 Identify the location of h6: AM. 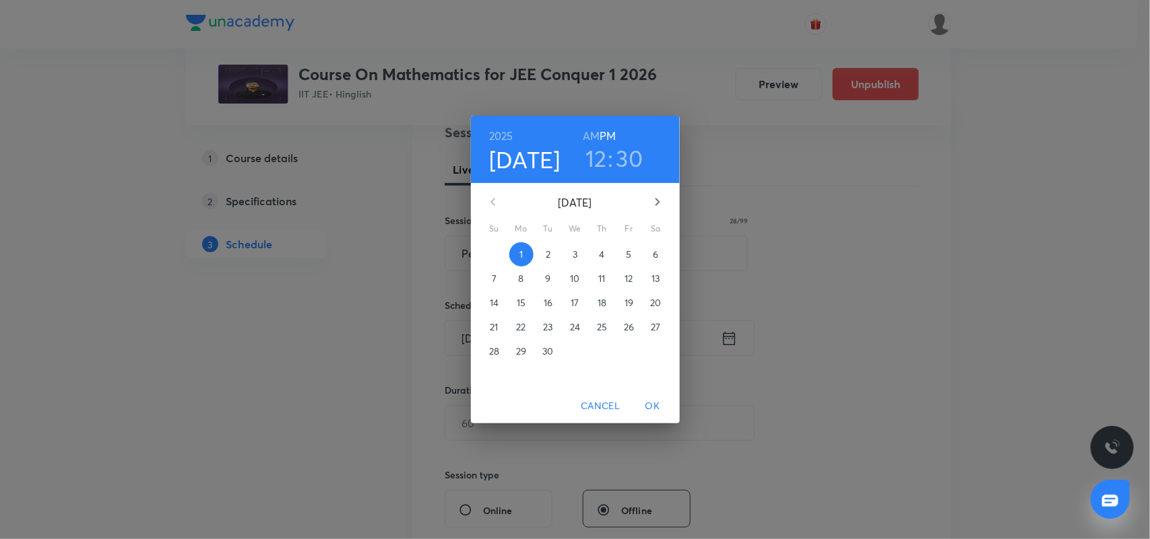
(591, 136).